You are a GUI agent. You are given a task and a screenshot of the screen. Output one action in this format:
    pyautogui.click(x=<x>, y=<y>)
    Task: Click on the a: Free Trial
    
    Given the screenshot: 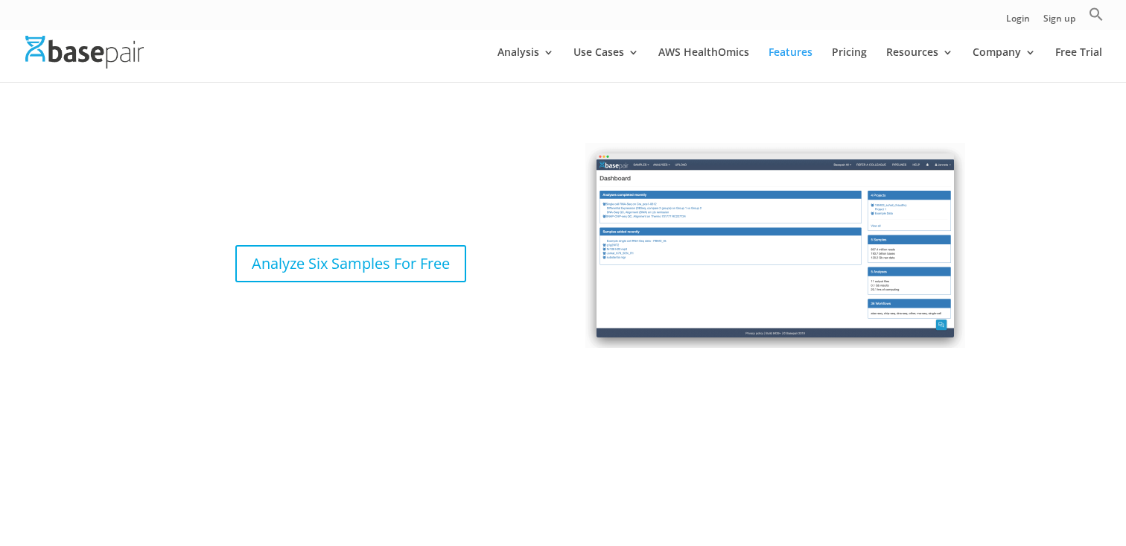 What is the action you would take?
    pyautogui.click(x=1078, y=64)
    